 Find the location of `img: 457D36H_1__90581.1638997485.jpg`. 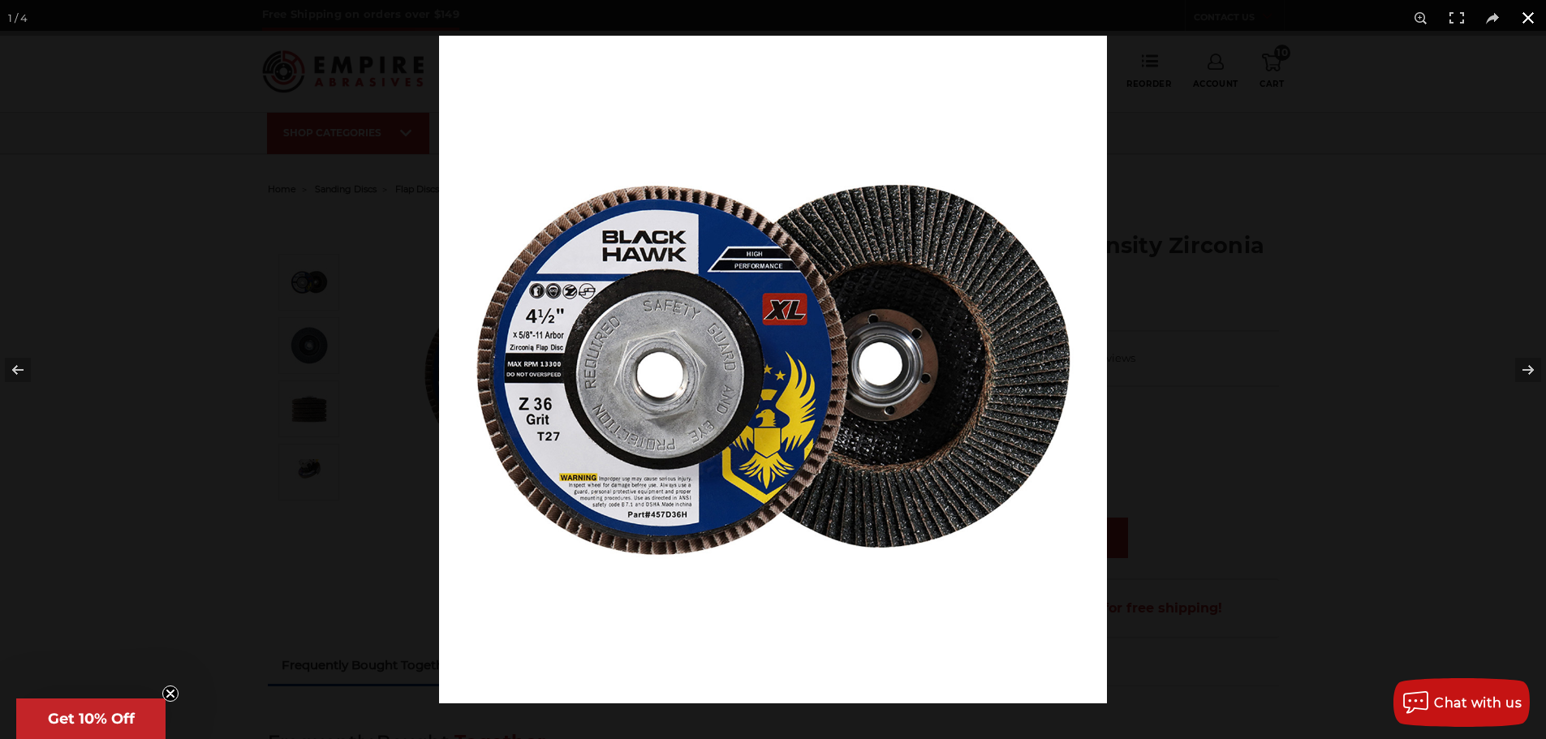

img: 457D36H_1__90581.1638997485.jpg is located at coordinates (772, 369).